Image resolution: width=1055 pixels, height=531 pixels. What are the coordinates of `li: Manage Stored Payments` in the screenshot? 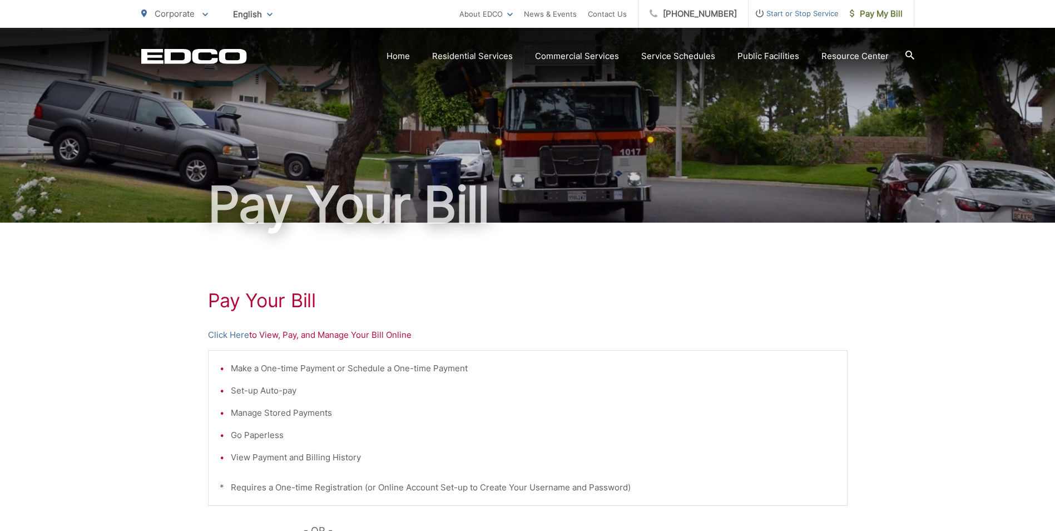 It's located at (533, 413).